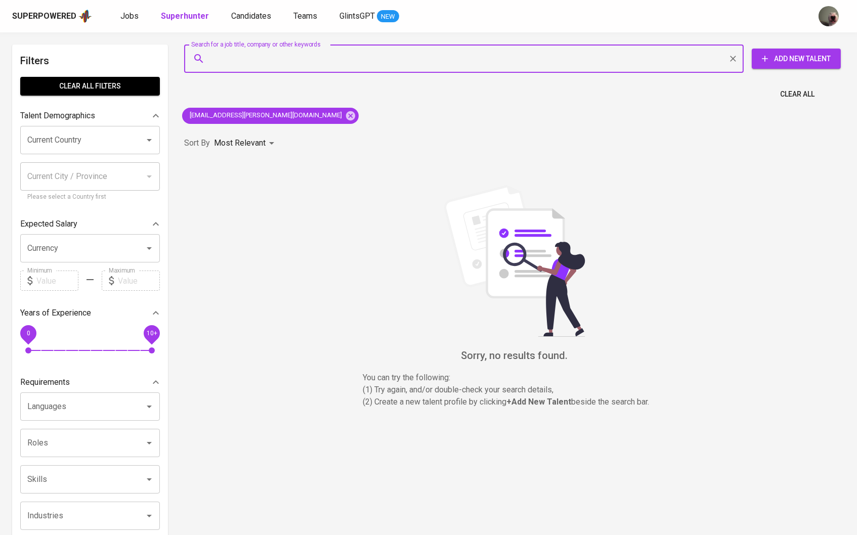 The image size is (857, 535). What do you see at coordinates (90, 86) in the screenshot?
I see `span: Clear All filters` at bounding box center [90, 86].